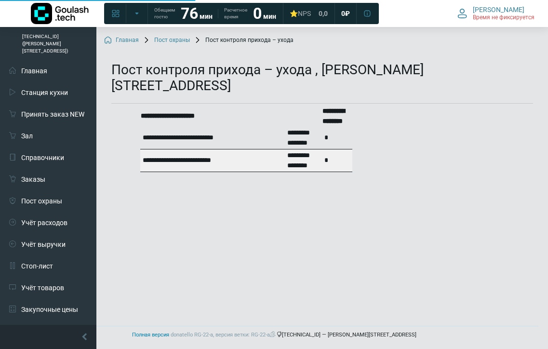  Describe the element at coordinates (150, 334) in the screenshot. I see `a: Полная версия` at that location.